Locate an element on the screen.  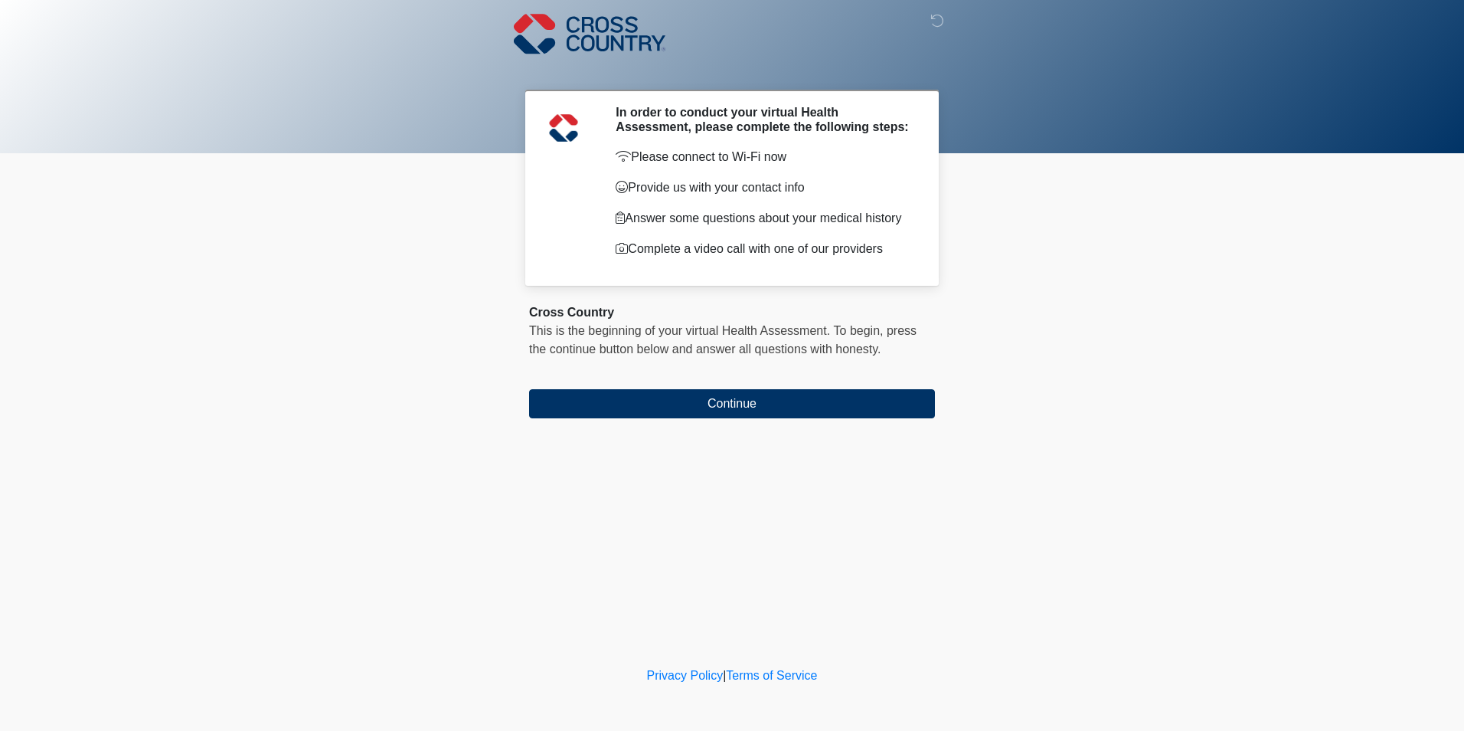
h2: In order to conduct your virtual Health Assessment, please complete the following steps: is located at coordinates (764, 119).